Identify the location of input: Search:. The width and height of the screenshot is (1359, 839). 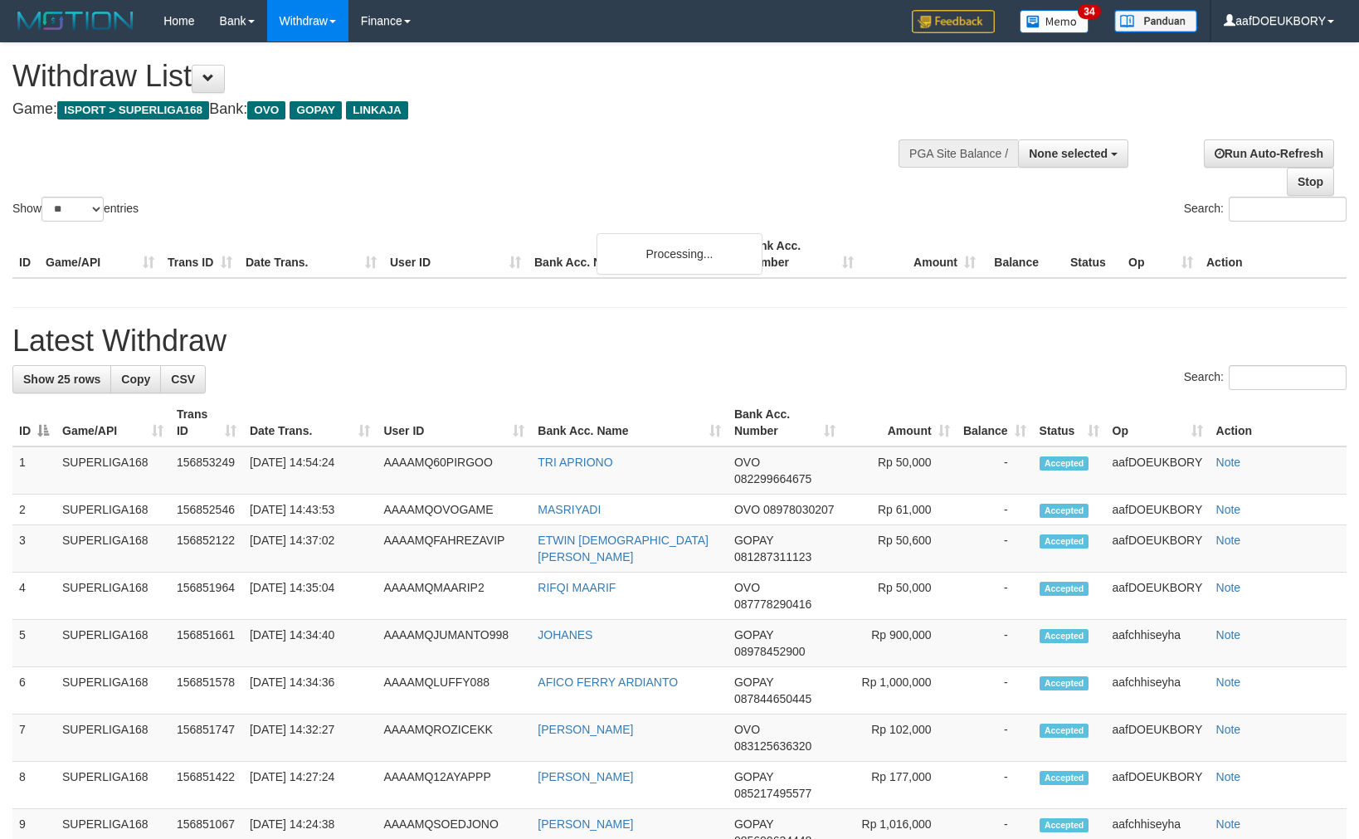
(1288, 209).